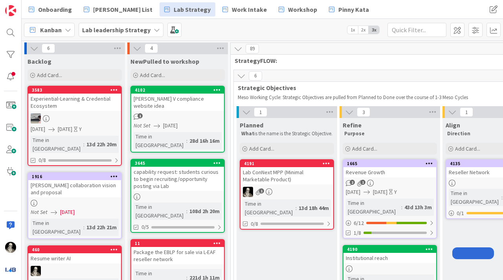 The height and width of the screenshot is (280, 503). Describe the element at coordinates (204, 211) in the screenshot. I see `div: 108d 2h 20m` at that location.